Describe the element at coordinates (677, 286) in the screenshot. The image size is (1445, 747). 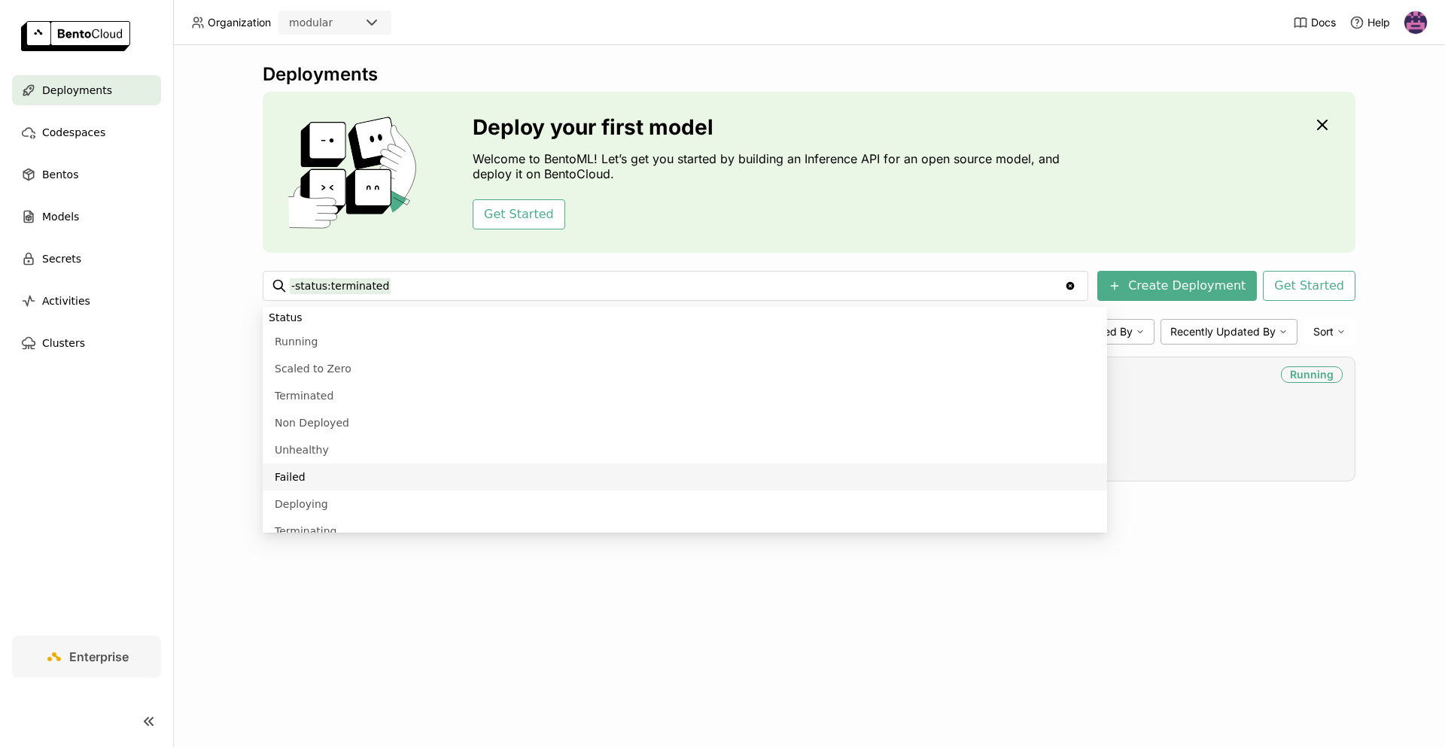
I see `input: Search` at that location.